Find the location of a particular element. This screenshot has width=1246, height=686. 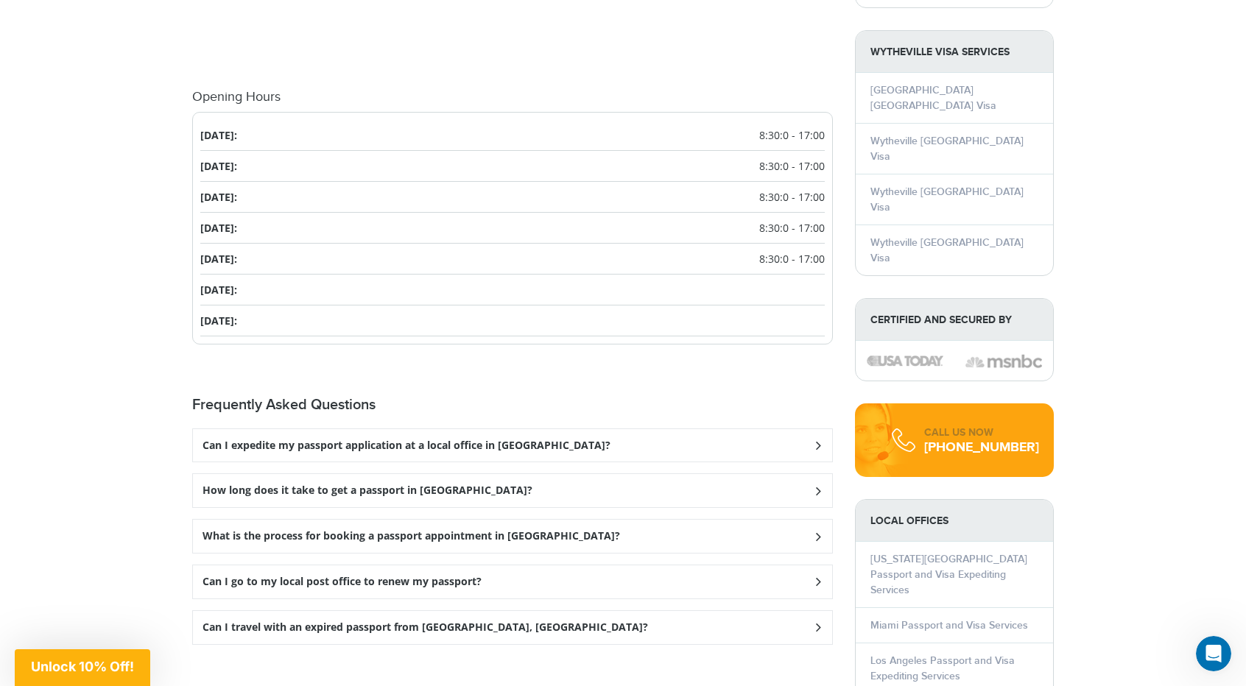

div: CALL US NOW is located at coordinates (982, 433).